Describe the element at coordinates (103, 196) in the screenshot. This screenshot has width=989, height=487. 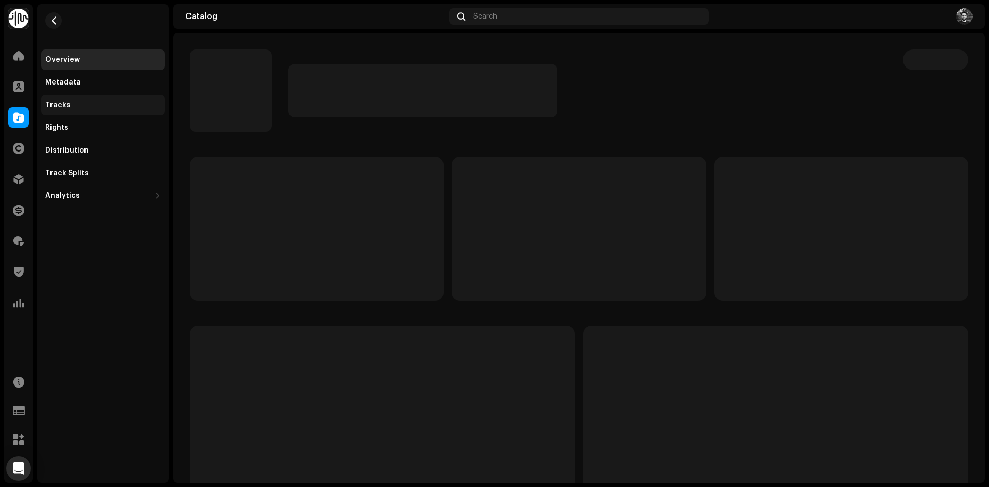
I see `re-m-nav-dropdown: Analytics` at that location.